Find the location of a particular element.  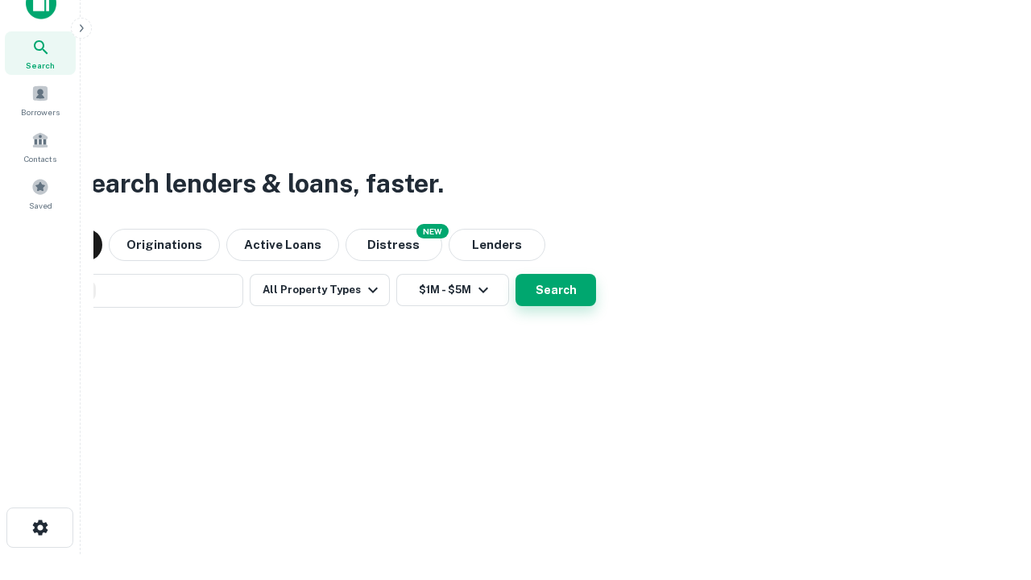

div: Chat Widget is located at coordinates (991, 438).